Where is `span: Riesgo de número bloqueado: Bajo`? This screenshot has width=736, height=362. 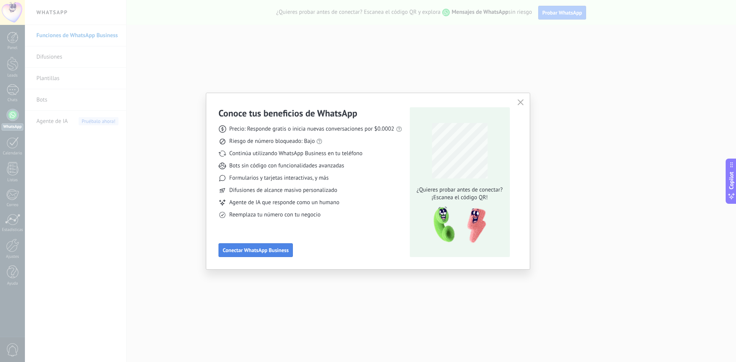 span: Riesgo de número bloqueado: Bajo is located at coordinates (272, 141).